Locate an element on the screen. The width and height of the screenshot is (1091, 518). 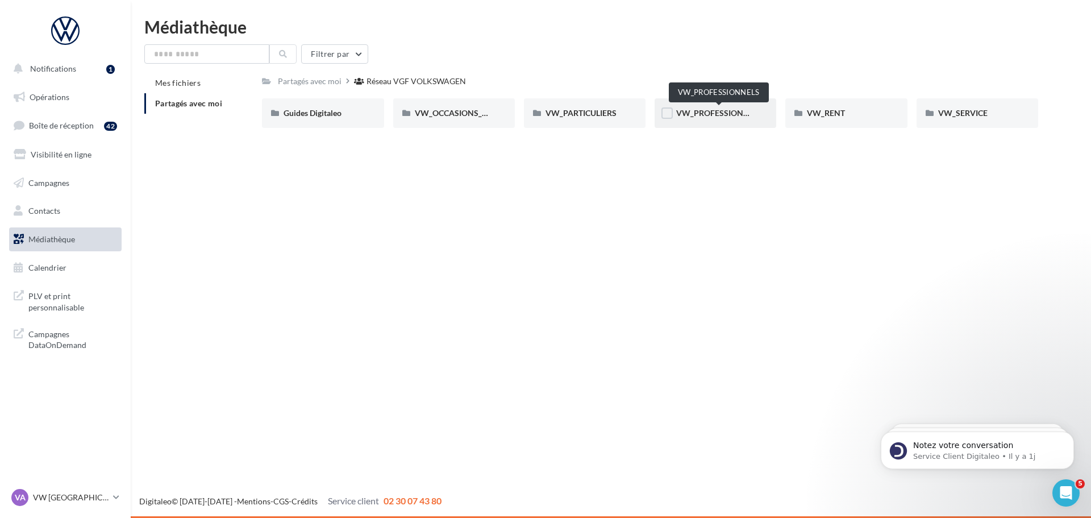
span: PLV et print personnalisable is located at coordinates (73, 300).